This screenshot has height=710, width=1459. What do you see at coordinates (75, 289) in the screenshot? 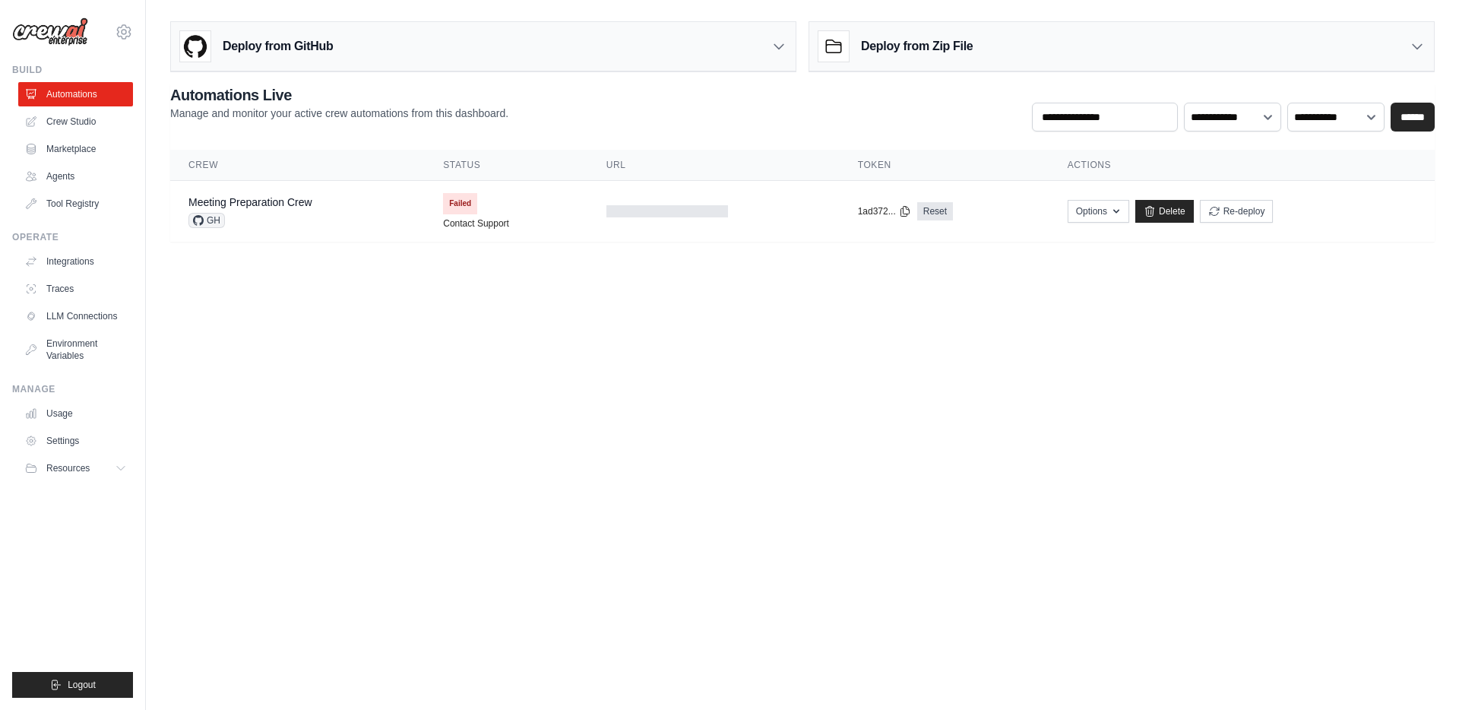
I see `a: Traces` at bounding box center [75, 289].